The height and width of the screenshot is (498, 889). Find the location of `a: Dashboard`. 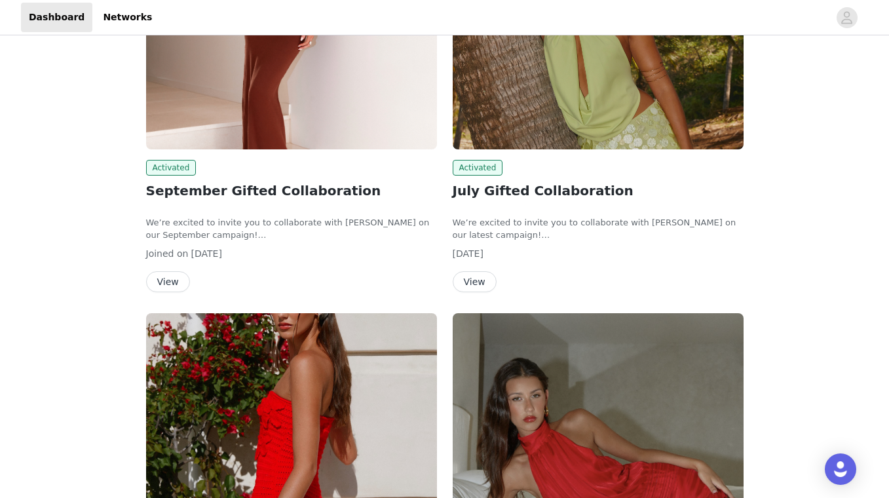

a: Dashboard is located at coordinates (56, 17).